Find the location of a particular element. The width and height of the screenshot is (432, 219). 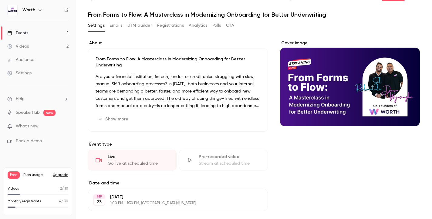

div: SEP is located at coordinates (99, 196).